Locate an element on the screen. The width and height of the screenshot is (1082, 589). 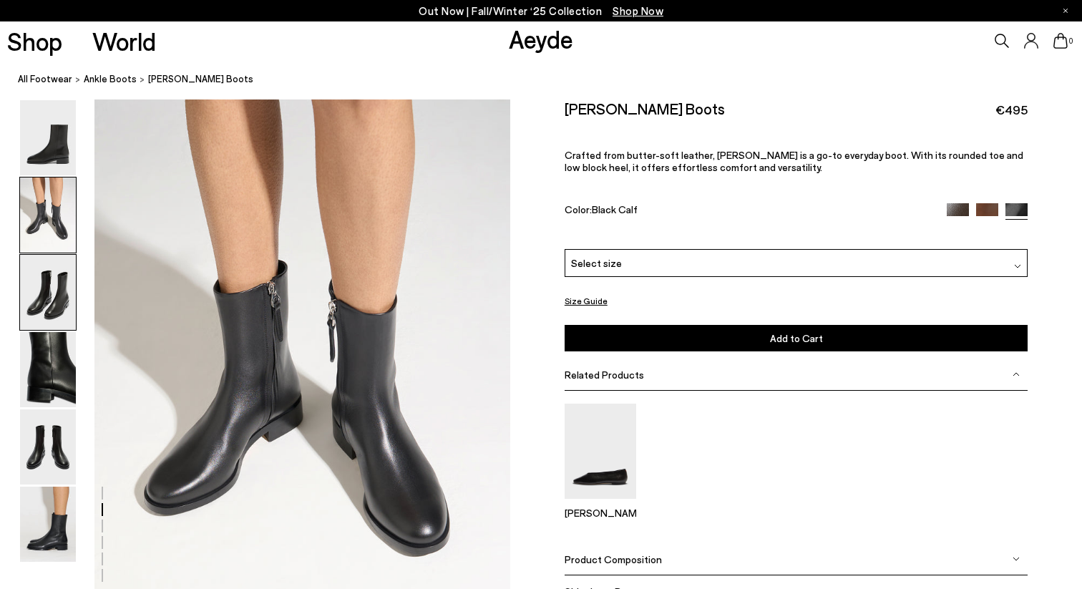
img: Vincent Ankle Boots - Image 2 is located at coordinates (48, 215).